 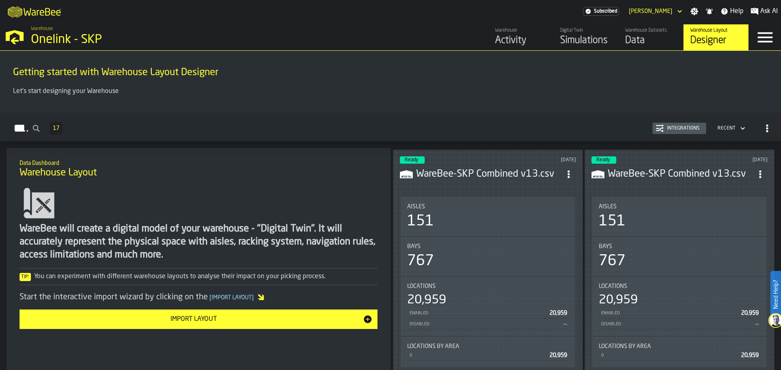 I want to click on div: Digital Twin, so click(x=586, y=30).